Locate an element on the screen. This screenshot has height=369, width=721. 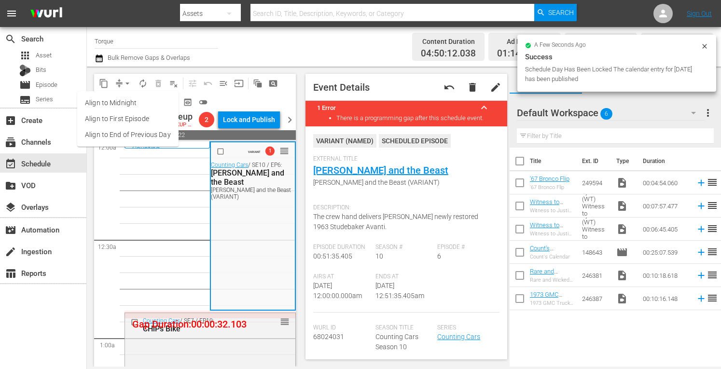
div: '67 Bronco Flip is located at coordinates (550, 187).